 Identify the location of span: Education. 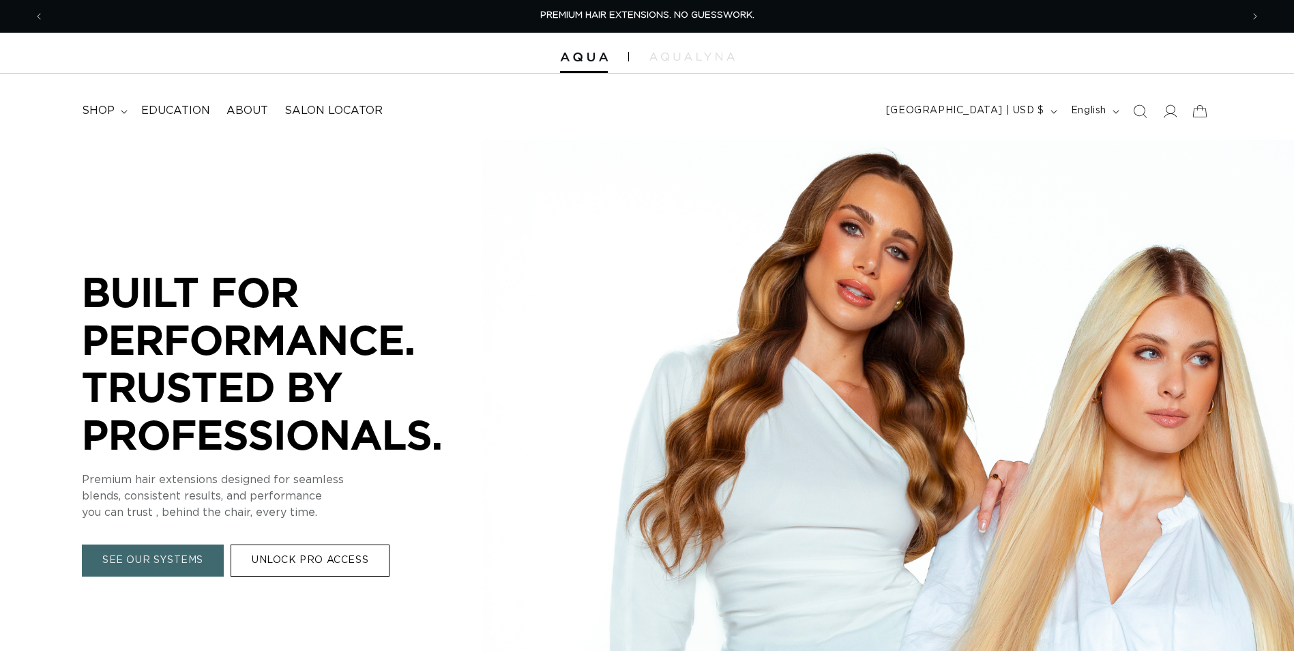
(175, 111).